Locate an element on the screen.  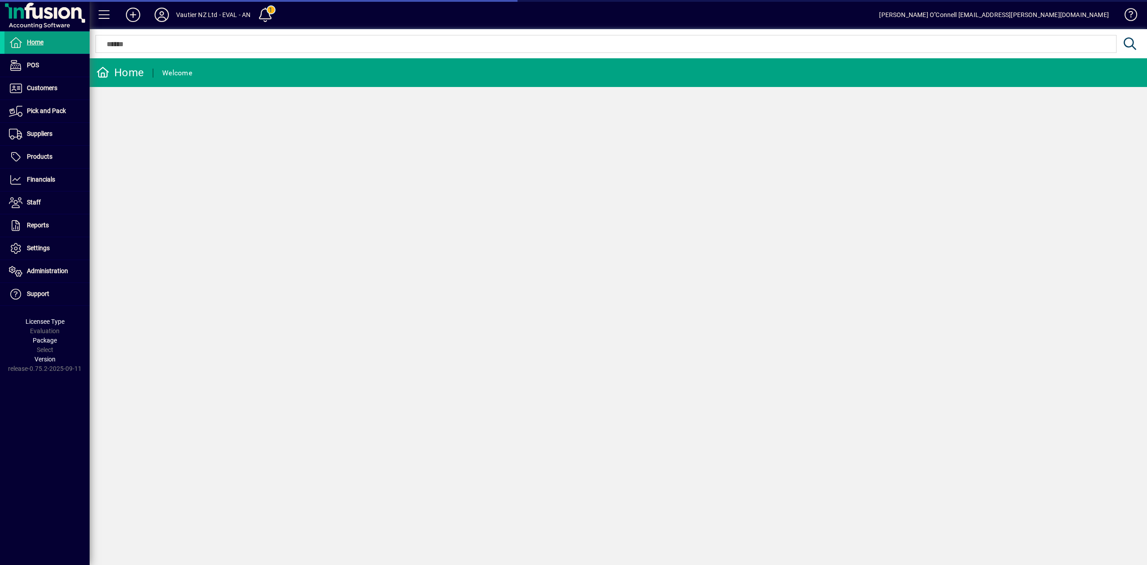
a: Knowledge Base is located at coordinates (1127, 16).